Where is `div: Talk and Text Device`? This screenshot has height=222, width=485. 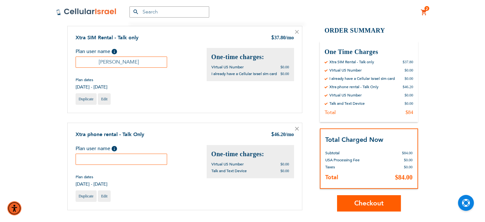
div: Talk and Text Device is located at coordinates (347, 103).